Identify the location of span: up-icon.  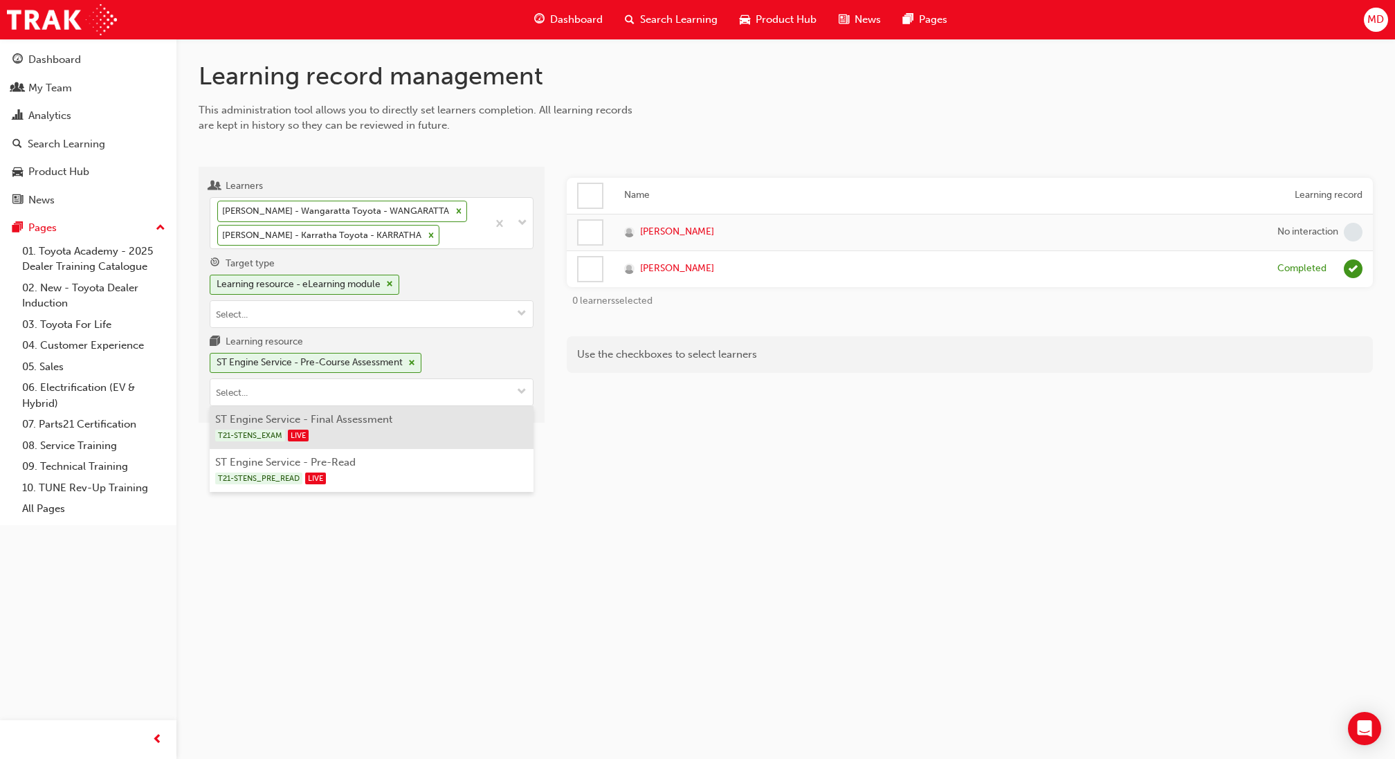
(161, 228).